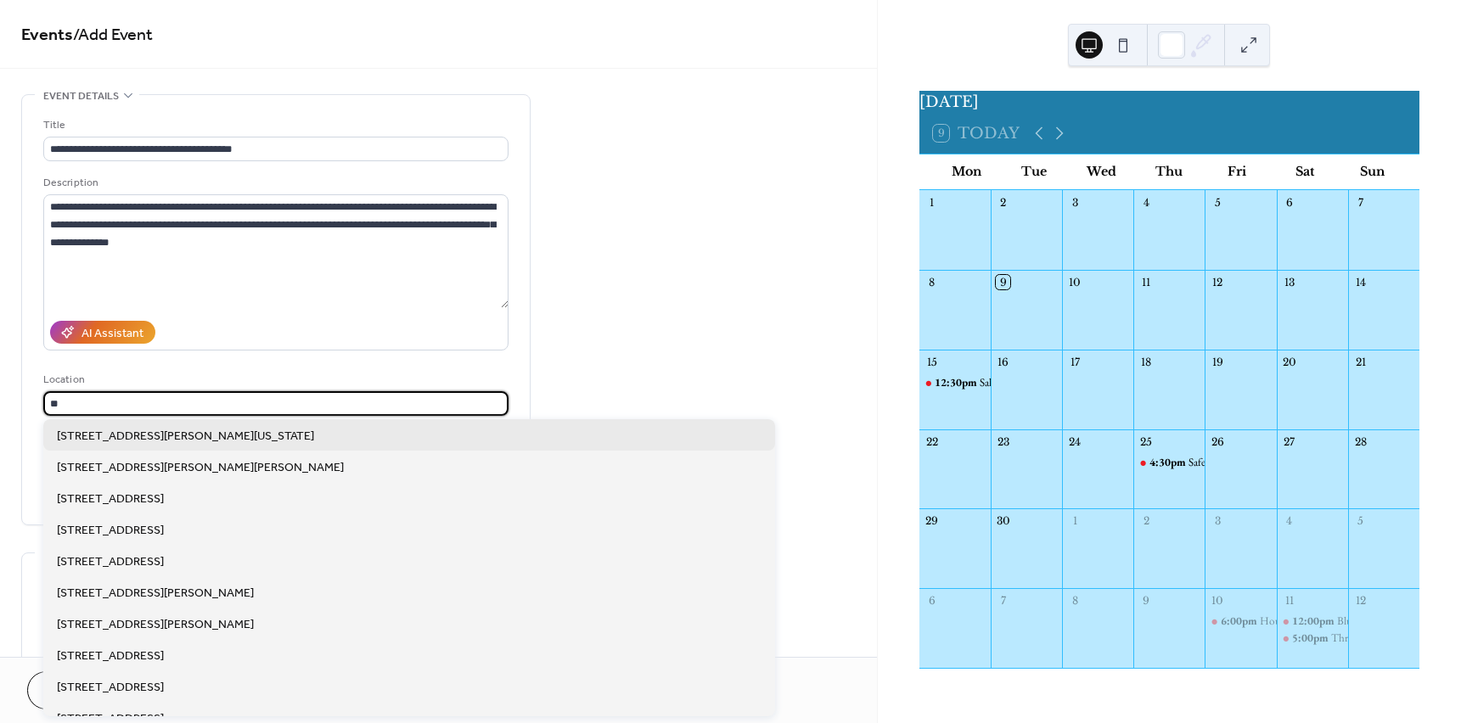 This screenshot has height=723, width=1461. I want to click on div: 24, so click(1075, 441).